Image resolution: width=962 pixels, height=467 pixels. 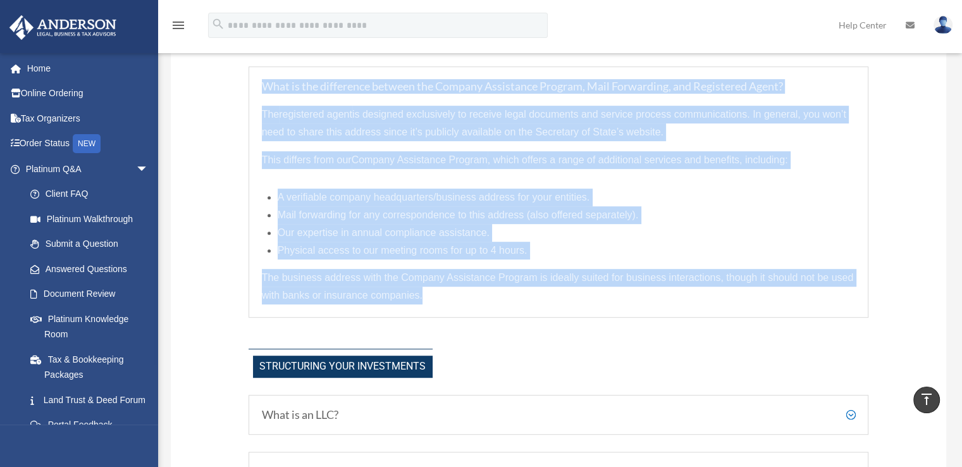 What do you see at coordinates (178, 27) in the screenshot?
I see `a: menu` at bounding box center [178, 27].